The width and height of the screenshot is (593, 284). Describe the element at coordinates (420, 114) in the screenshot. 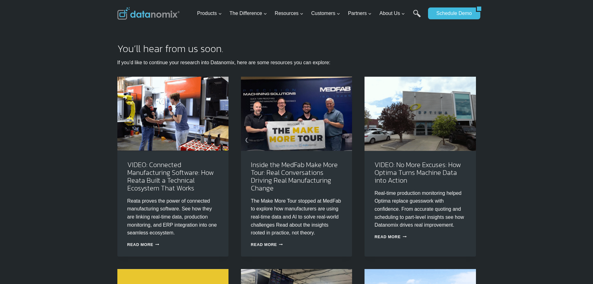

I see `img: Discover how Optima Manufacturing uses Datanomix to turn raw machine data into real-time insights...` at that location.